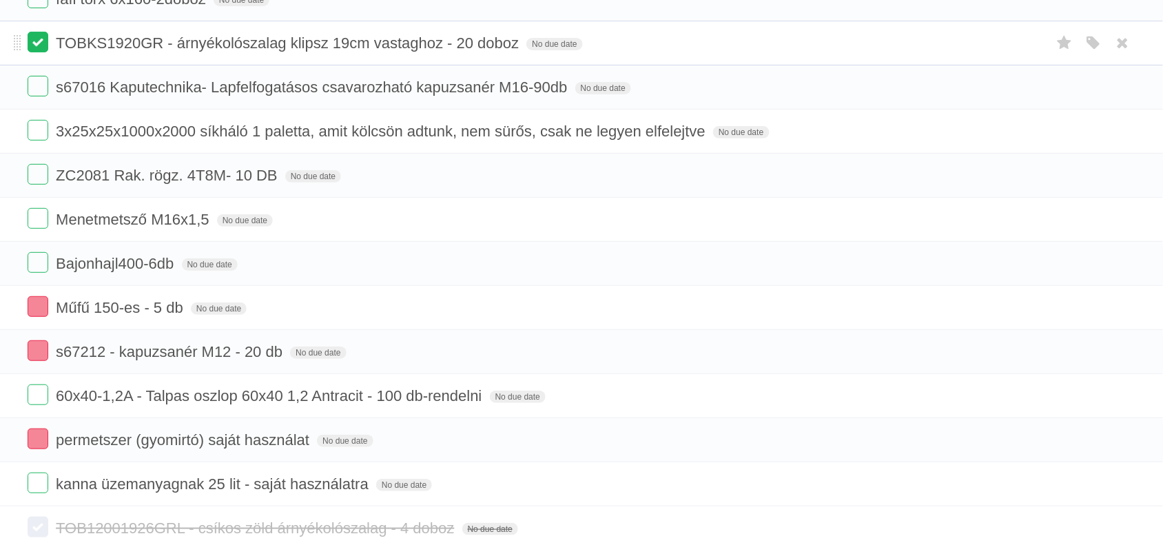 The image size is (1163, 545). Describe the element at coordinates (184, 440) in the screenshot. I see `span: permetszer (gyomirtó) saját használat` at that location.